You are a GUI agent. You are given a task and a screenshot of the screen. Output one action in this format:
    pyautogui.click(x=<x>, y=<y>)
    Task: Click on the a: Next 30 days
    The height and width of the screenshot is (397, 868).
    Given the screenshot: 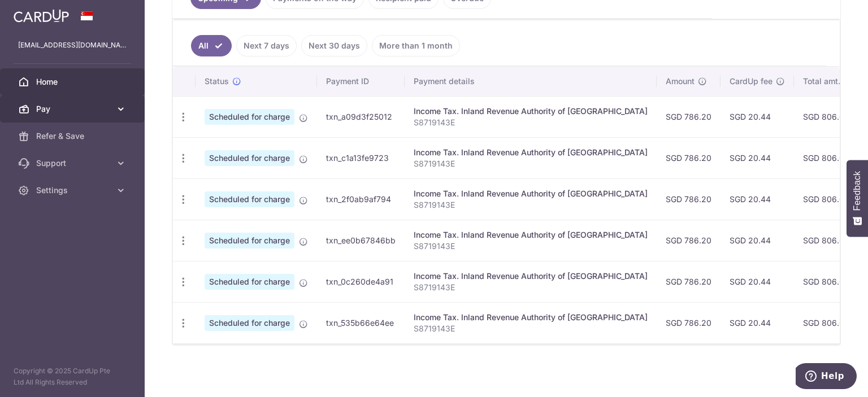 What is the action you would take?
    pyautogui.click(x=334, y=46)
    